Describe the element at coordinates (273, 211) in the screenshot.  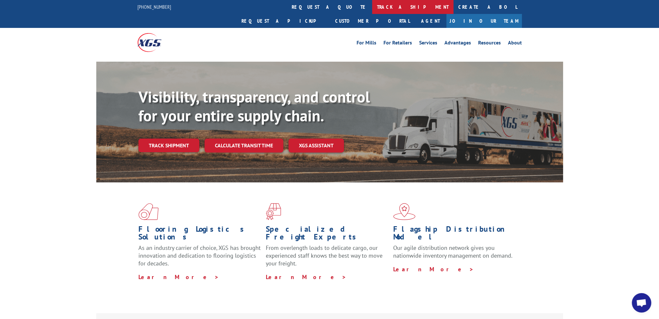
I see `img: xgs-icon-focused-on-flooring-red` at that location.